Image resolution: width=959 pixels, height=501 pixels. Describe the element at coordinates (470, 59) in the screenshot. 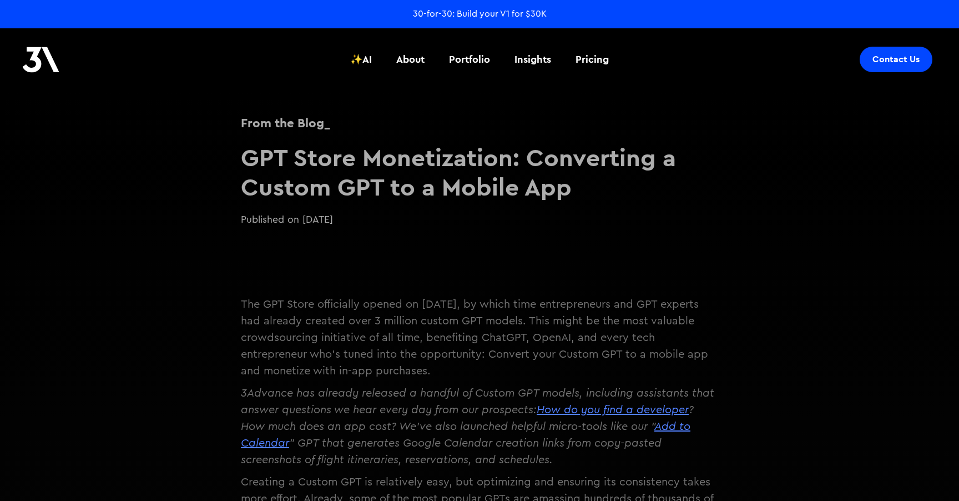

I see `div: Portfolio` at that location.